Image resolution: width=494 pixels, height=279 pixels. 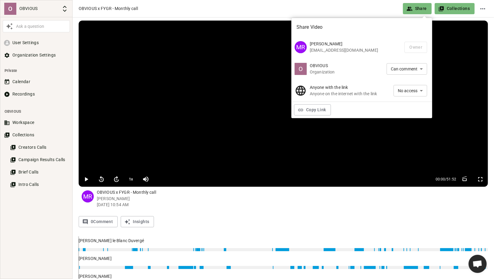 What do you see at coordinates (478, 264) in the screenshot?
I see `div: Ouvrir le chat` at bounding box center [478, 264].